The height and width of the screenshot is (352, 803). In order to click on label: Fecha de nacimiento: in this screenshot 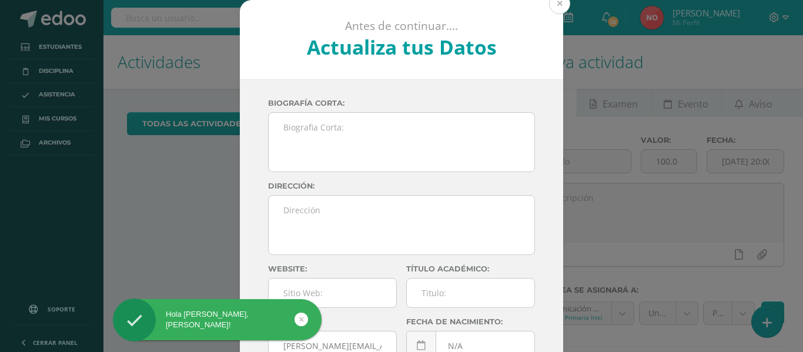, I will do `click(470, 321)`.